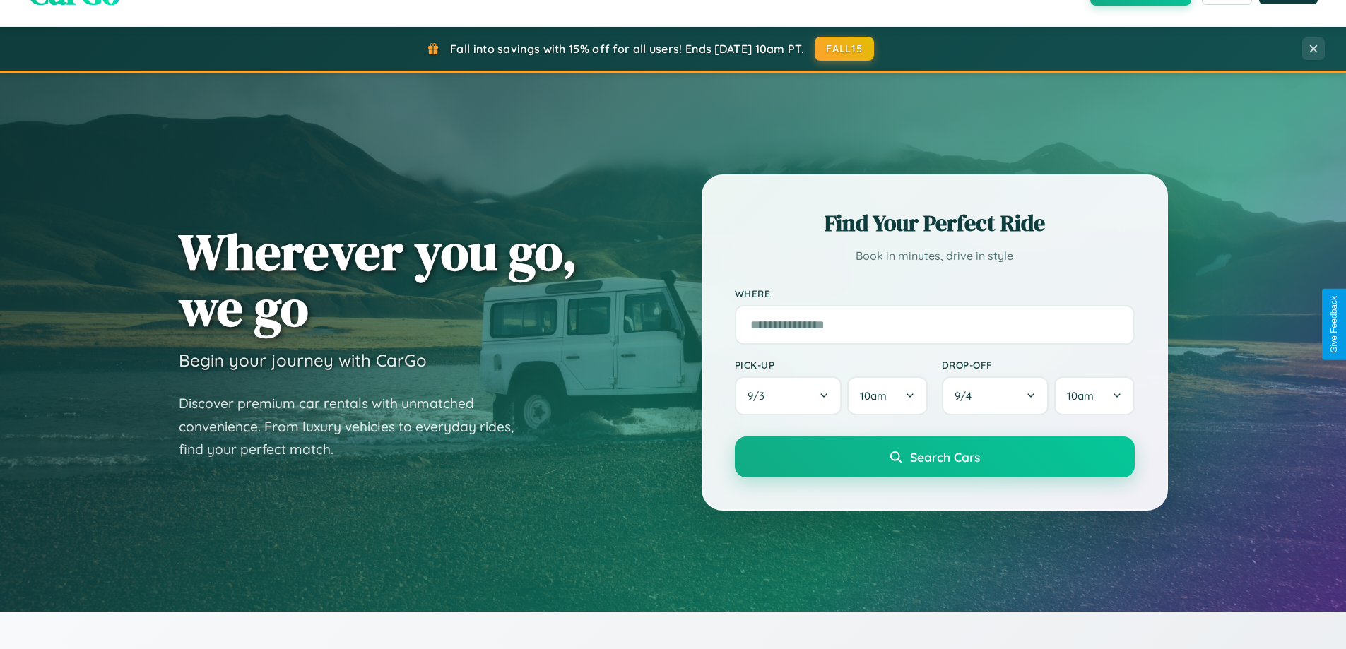 This screenshot has width=1346, height=649. Describe the element at coordinates (945, 457) in the screenshot. I see `span: Search Cars` at that location.